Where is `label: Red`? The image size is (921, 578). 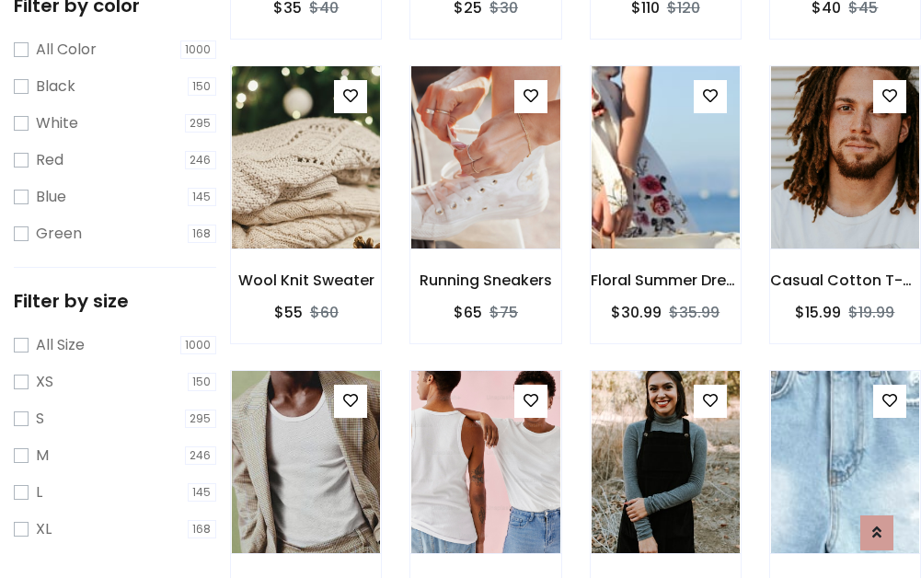 label: Red is located at coordinates (50, 160).